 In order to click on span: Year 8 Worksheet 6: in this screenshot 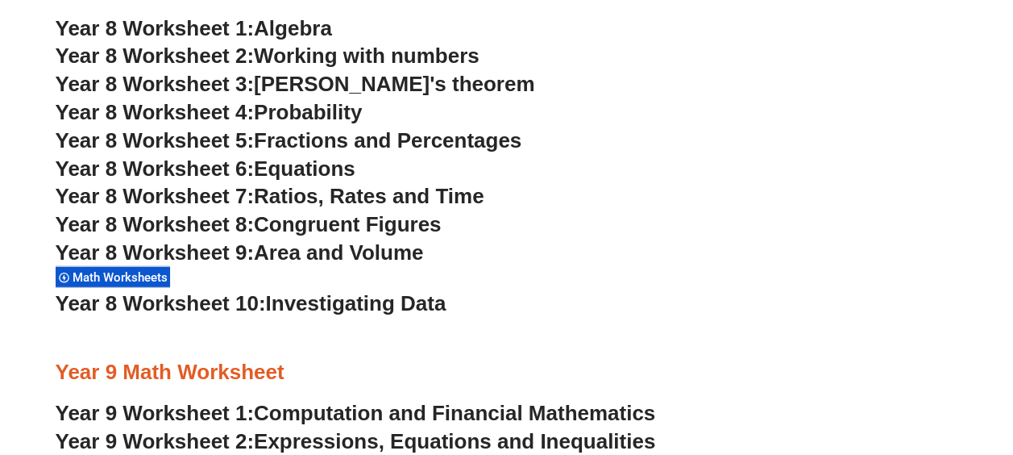, I will do `click(155, 168)`.